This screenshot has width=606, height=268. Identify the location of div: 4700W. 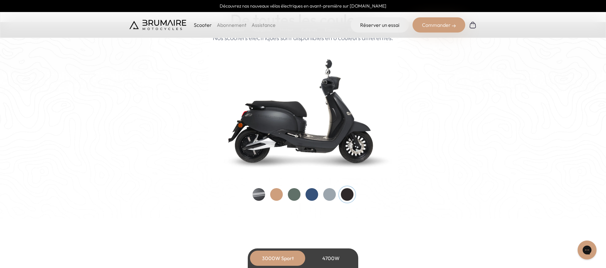
(331, 258).